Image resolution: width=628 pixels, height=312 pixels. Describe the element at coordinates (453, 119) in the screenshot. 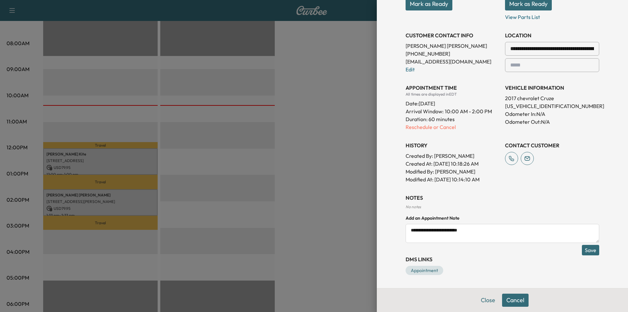

I see `p: Duration: 60 minutes` at that location.